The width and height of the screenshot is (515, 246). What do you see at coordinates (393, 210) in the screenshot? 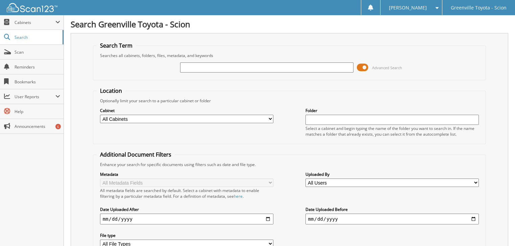
I see `label: Date Uploaded Before` at bounding box center [393, 210].